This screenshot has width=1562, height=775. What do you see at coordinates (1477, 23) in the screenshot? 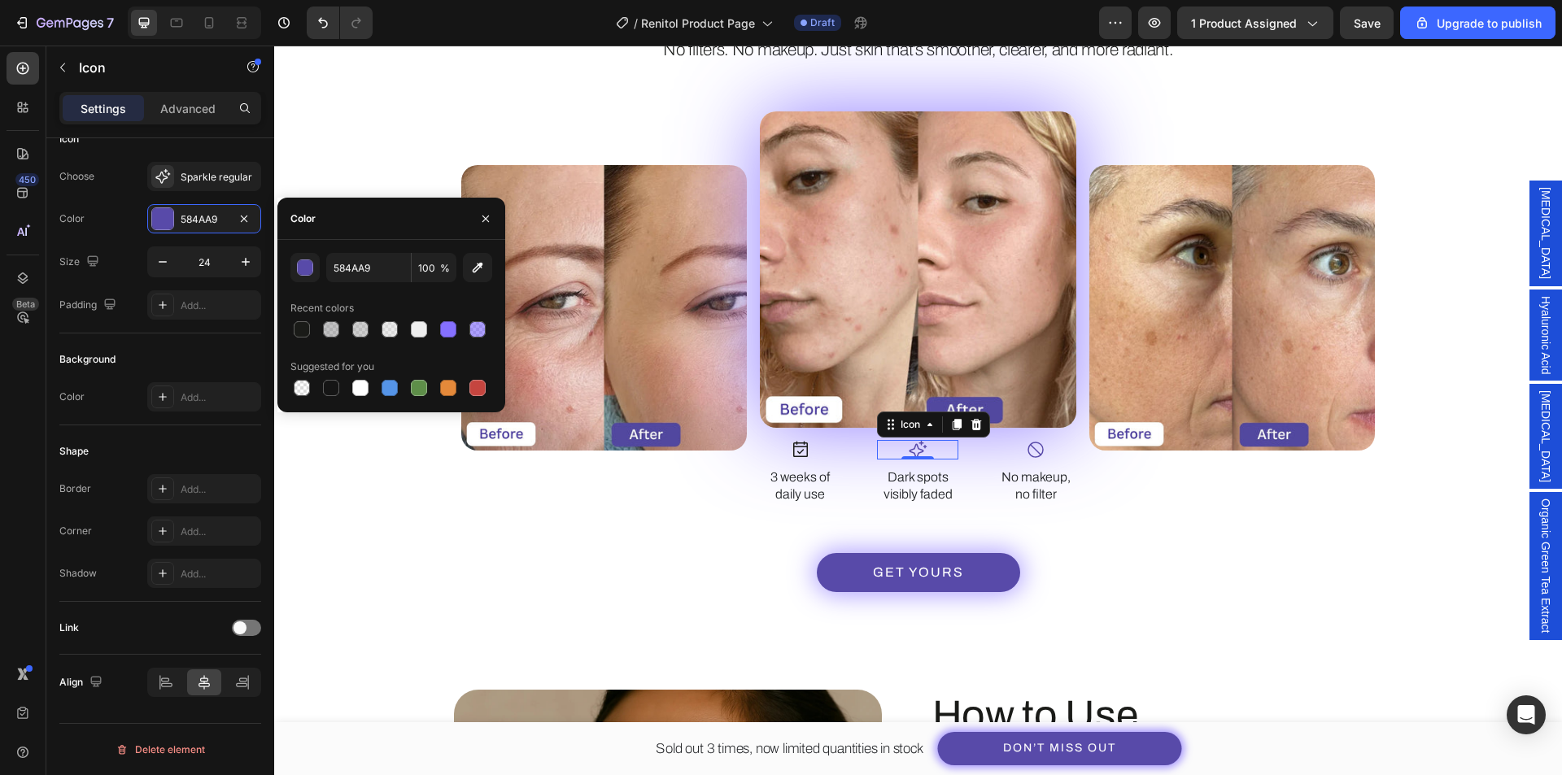
I see `div: Upgrade to publish` at bounding box center [1477, 23].